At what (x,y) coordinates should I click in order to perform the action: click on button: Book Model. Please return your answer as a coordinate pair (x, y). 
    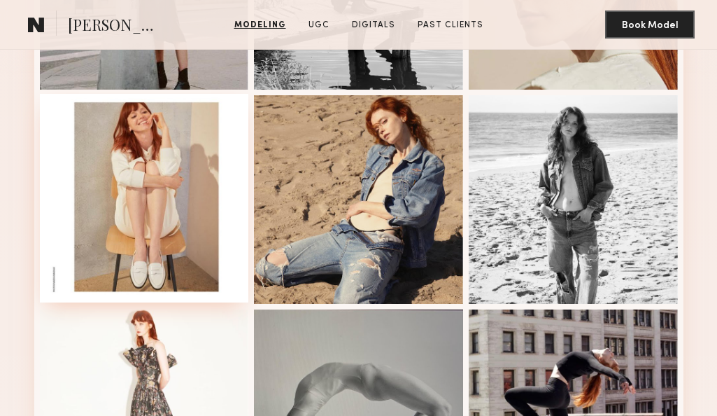
    Looking at the image, I should click on (650, 24).